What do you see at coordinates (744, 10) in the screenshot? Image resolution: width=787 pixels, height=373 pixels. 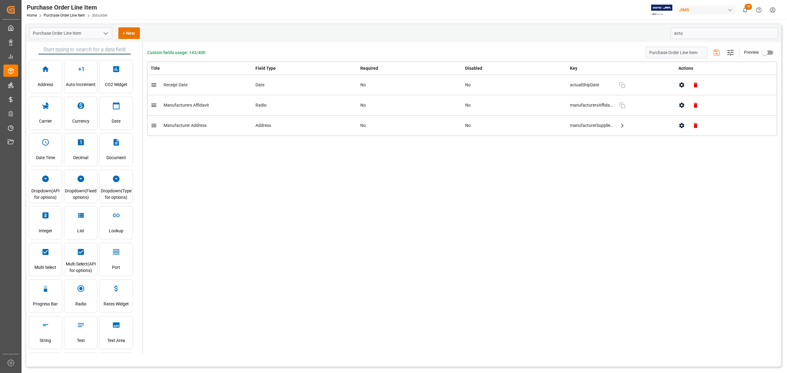 I see `button: show 78 new notifications` at bounding box center [744, 10].